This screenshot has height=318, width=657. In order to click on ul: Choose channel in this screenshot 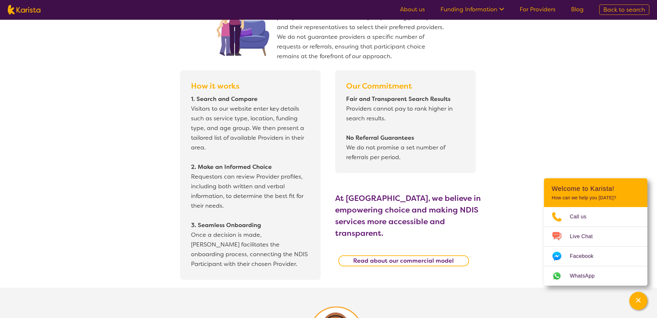, I will do `click(596, 246)`.